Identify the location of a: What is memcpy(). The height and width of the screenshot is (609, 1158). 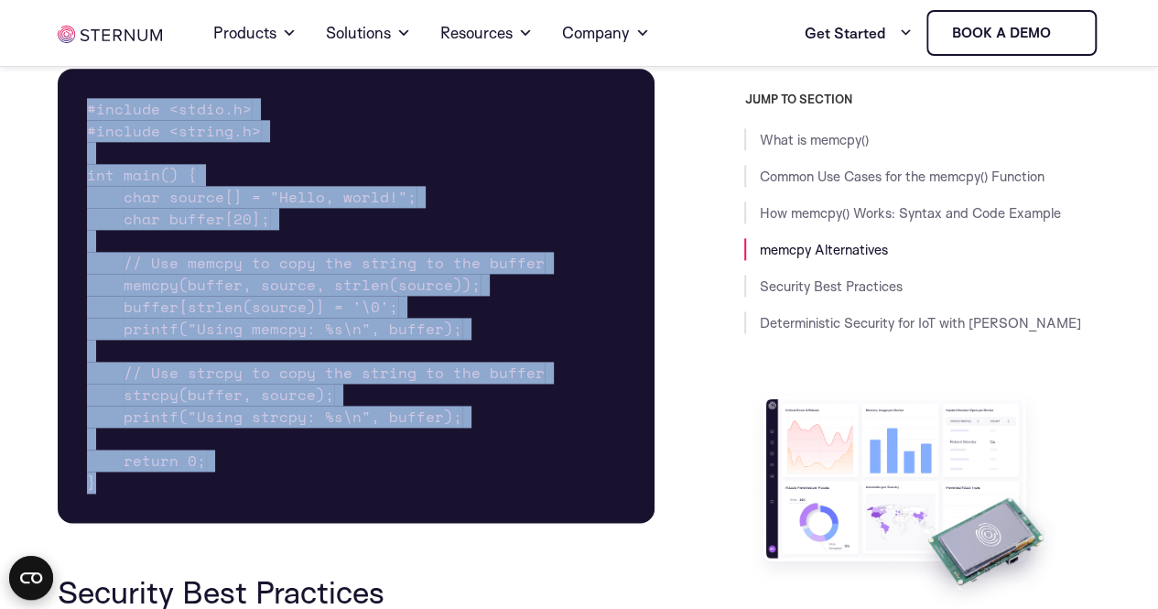
(813, 139).